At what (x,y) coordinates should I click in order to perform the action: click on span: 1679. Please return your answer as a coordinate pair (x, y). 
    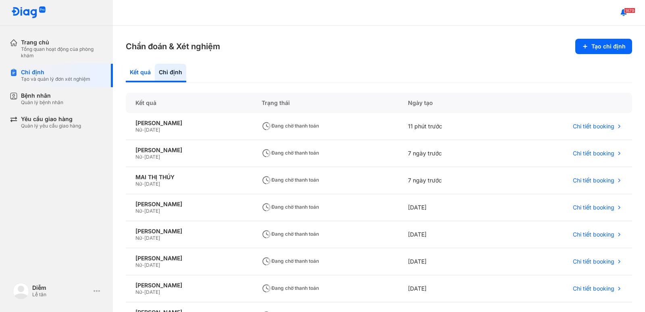
    Looking at the image, I should click on (629, 10).